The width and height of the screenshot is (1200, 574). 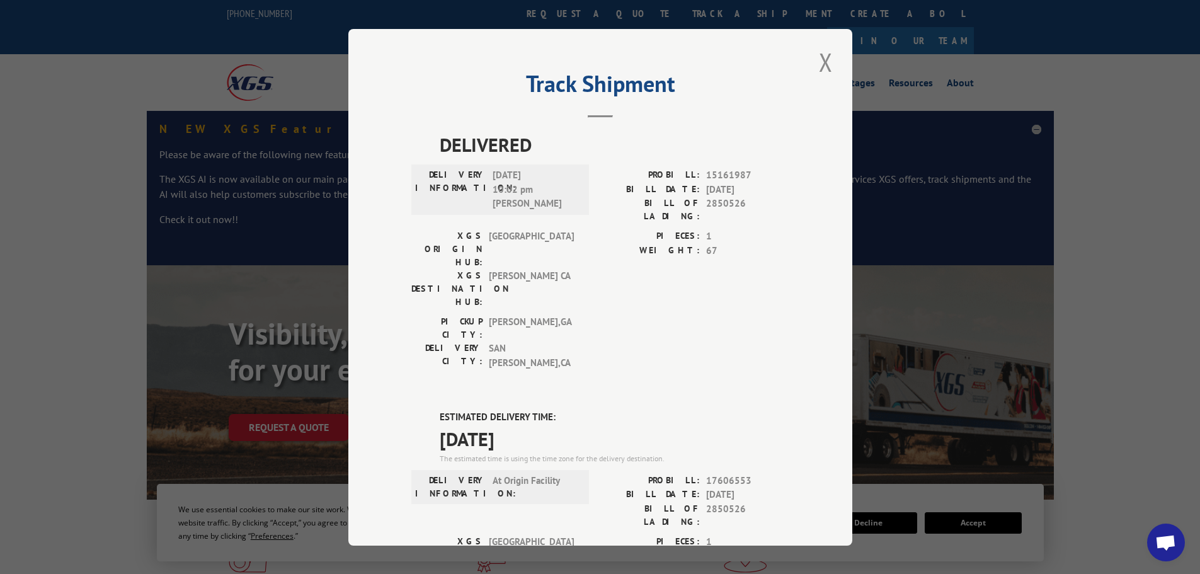 What do you see at coordinates (748, 175) in the screenshot?
I see `span: 15161987` at bounding box center [748, 175].